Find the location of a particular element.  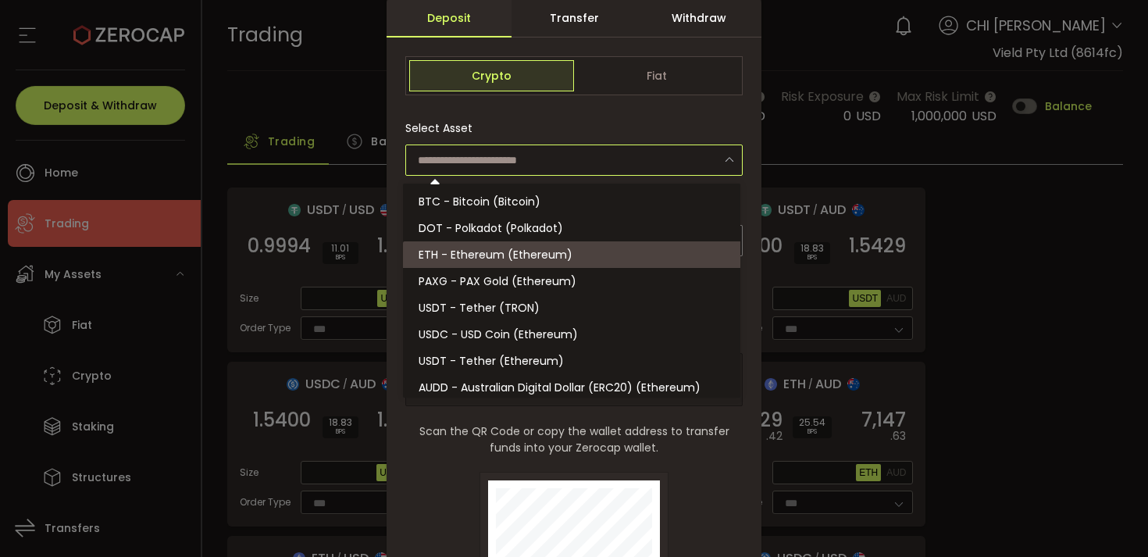

span: PAXG - PAX Gold (Ethereum) is located at coordinates (497, 281).